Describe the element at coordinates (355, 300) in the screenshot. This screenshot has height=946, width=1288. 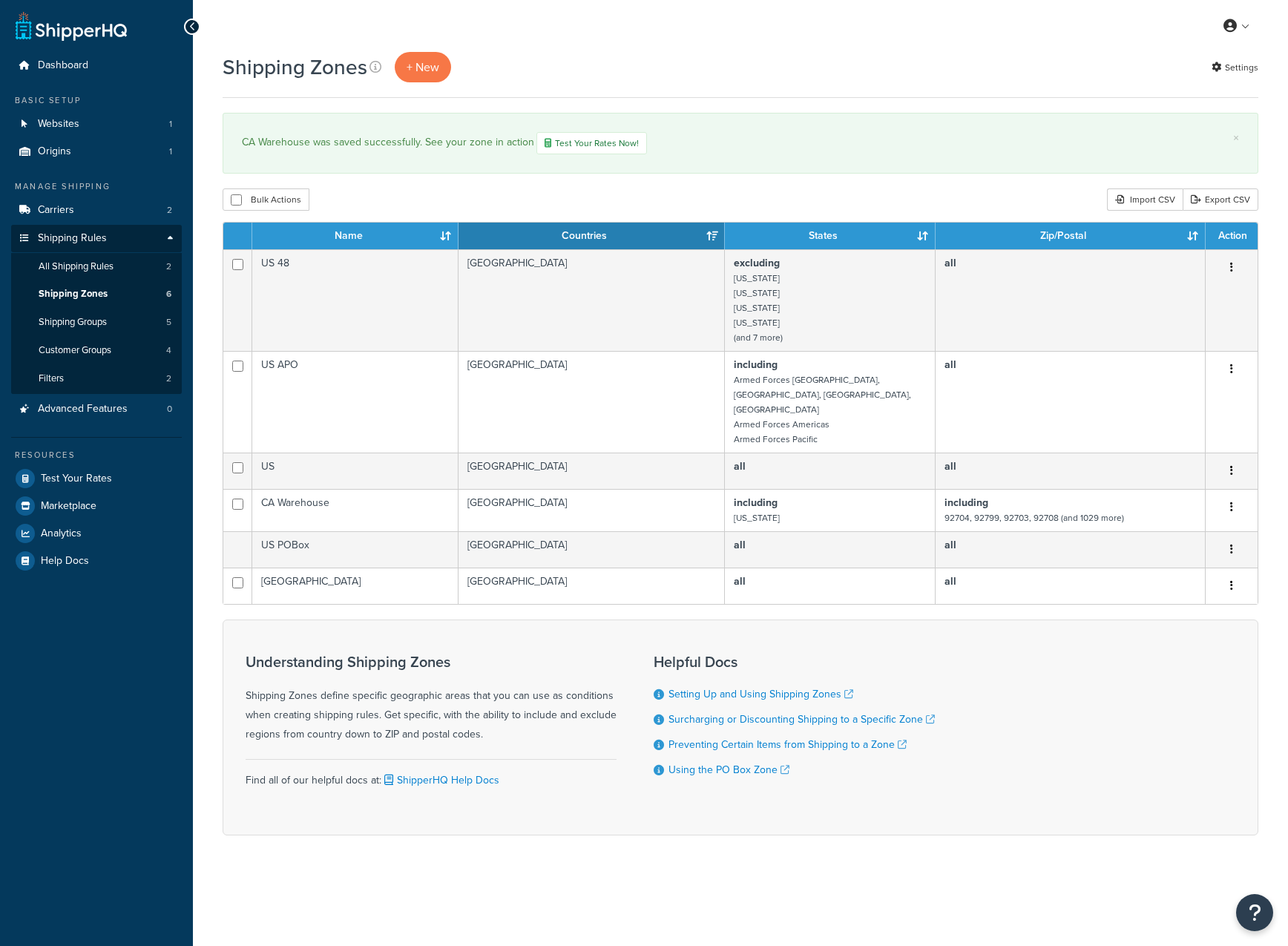
I see `td: US 48` at that location.